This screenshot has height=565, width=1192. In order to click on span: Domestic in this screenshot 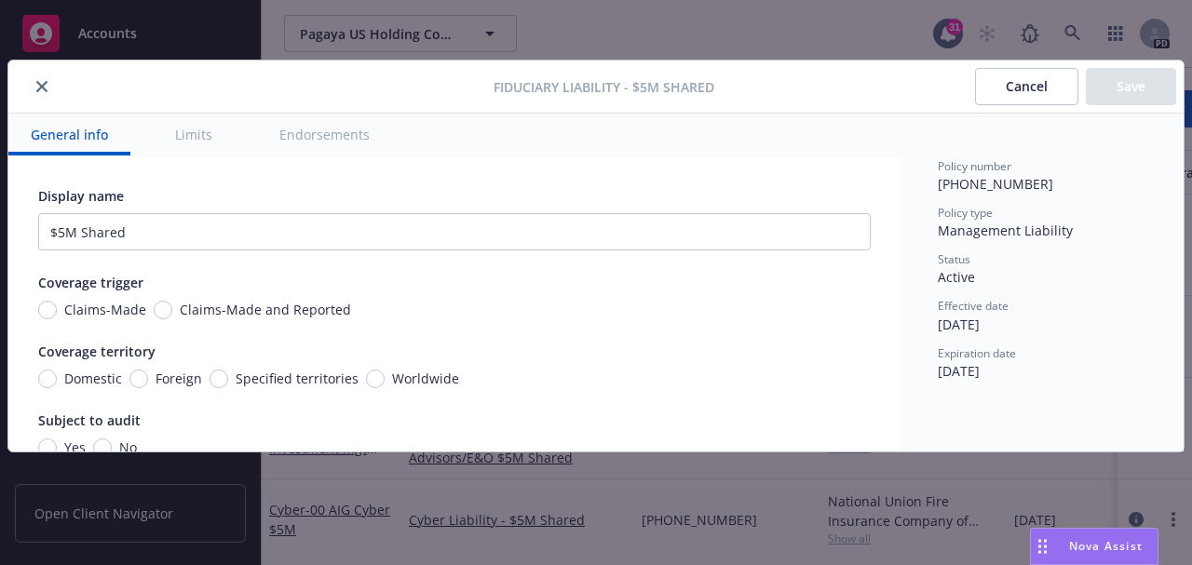, I will do `click(93, 378)`.